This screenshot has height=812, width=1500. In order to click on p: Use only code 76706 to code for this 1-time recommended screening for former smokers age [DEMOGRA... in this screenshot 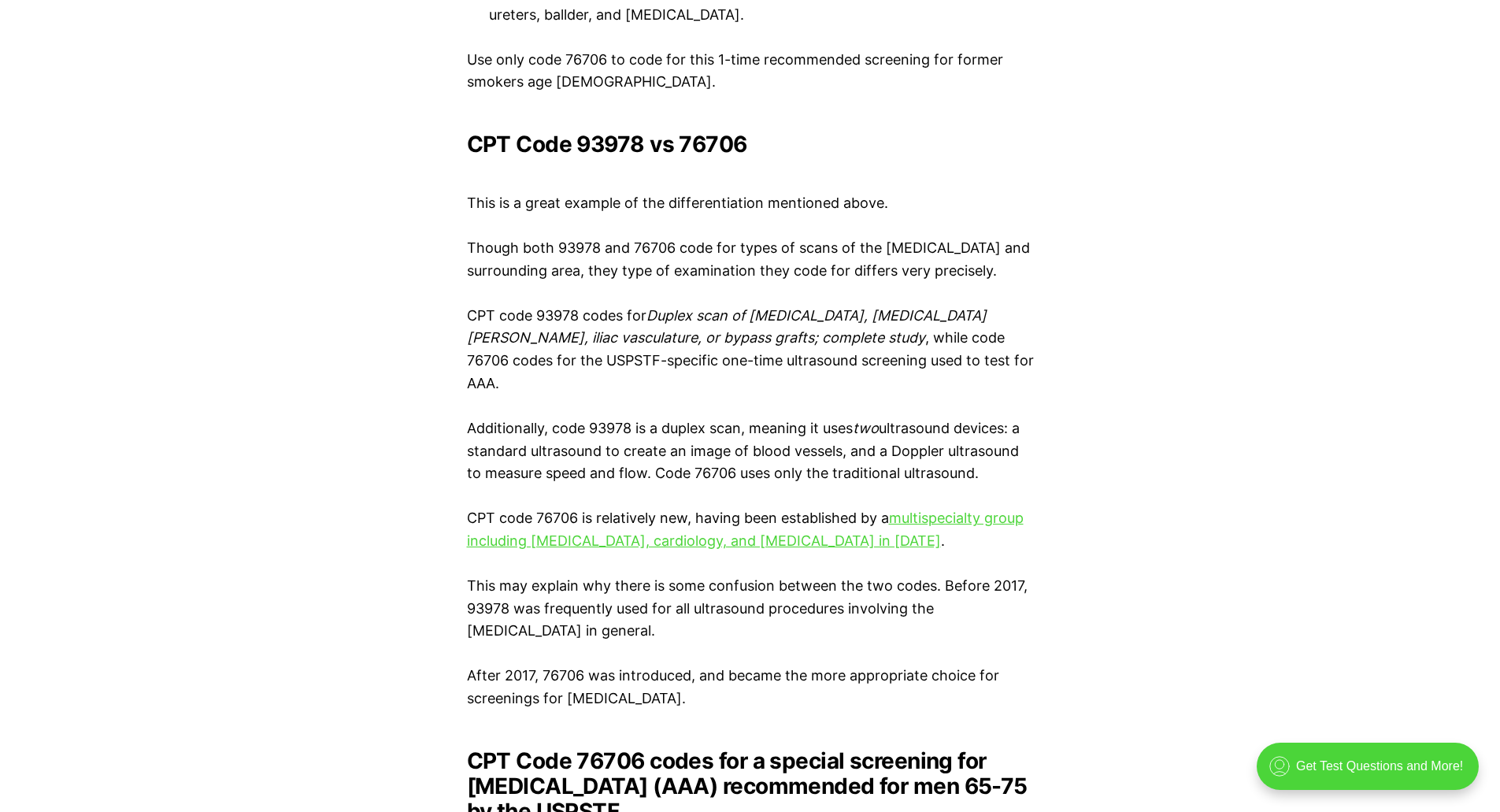, I will do `click(750, 71)`.